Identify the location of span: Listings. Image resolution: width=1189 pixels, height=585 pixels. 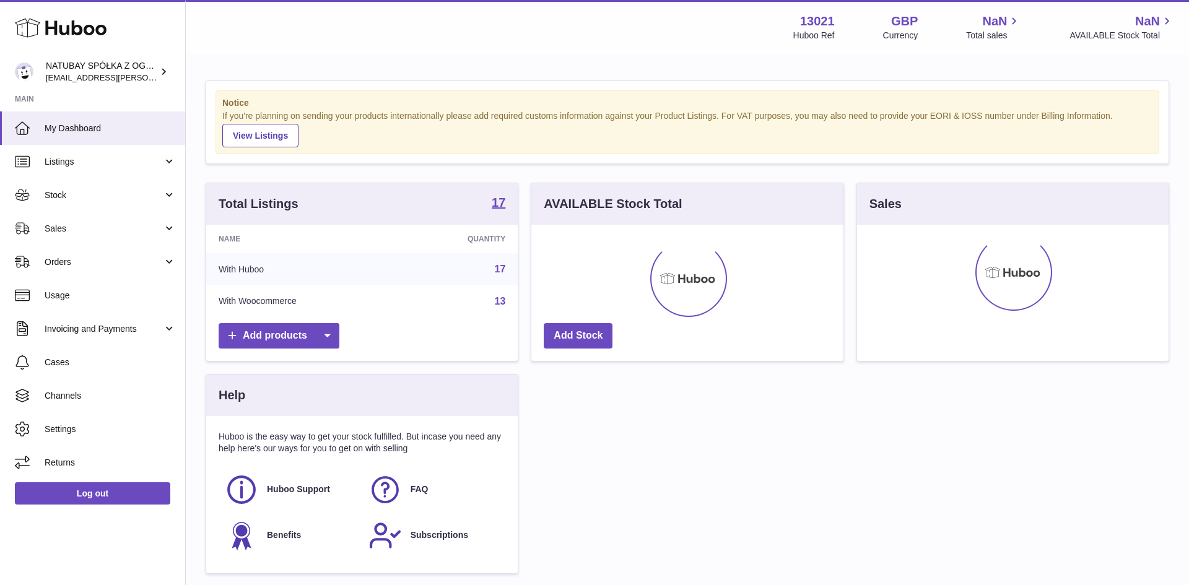
(103, 162).